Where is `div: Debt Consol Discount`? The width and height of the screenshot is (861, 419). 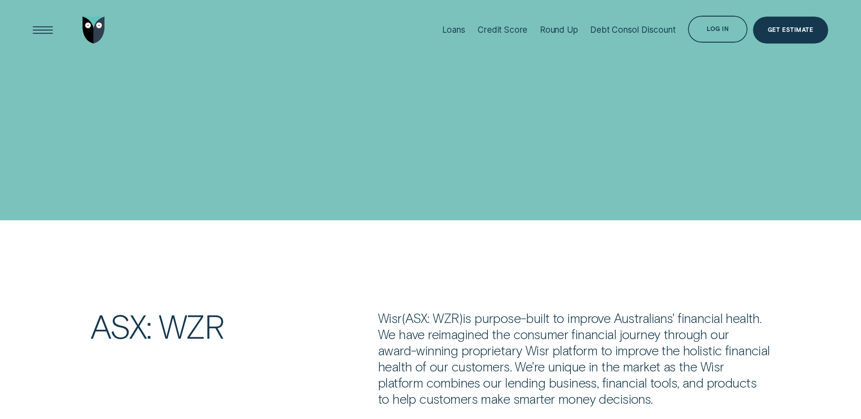 div: Debt Consol Discount is located at coordinates (633, 30).